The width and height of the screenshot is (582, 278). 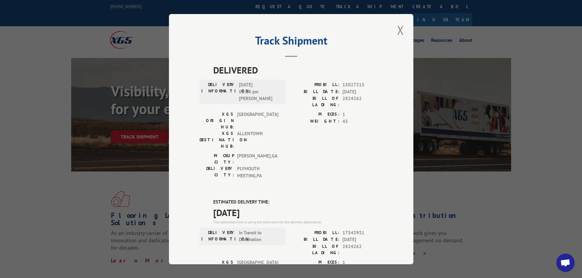 I want to click on span: PLYMOUTH MEETING , PA, so click(x=257, y=172).